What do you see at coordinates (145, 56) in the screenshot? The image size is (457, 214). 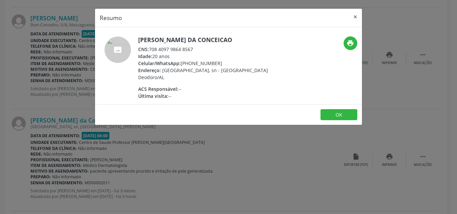 I see `span: Idade:` at bounding box center [145, 56].